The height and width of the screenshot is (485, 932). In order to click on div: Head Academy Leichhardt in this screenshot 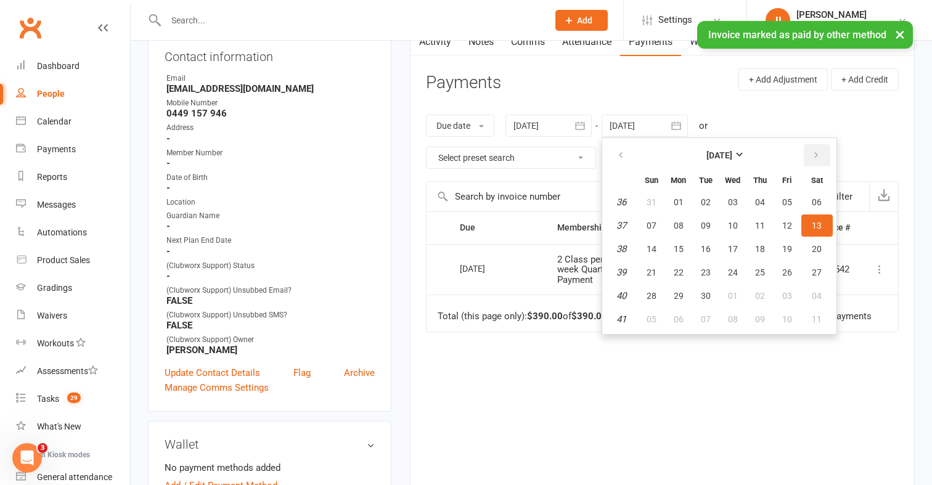, I will do `click(847, 26)`.